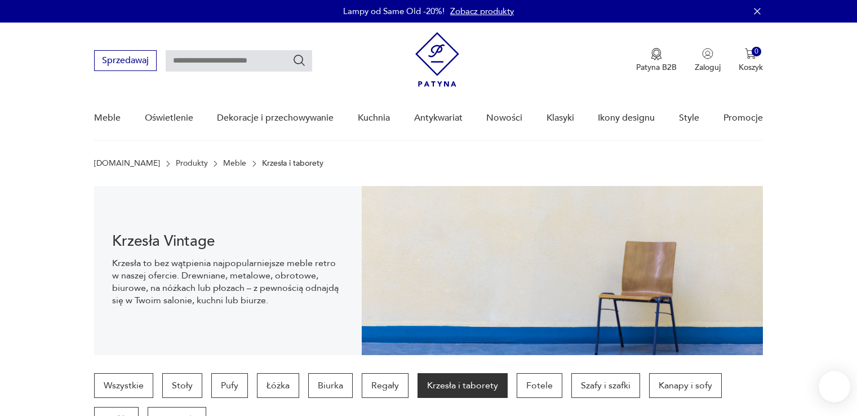  What do you see at coordinates (182, 385) in the screenshot?
I see `p: Stoły` at bounding box center [182, 385].